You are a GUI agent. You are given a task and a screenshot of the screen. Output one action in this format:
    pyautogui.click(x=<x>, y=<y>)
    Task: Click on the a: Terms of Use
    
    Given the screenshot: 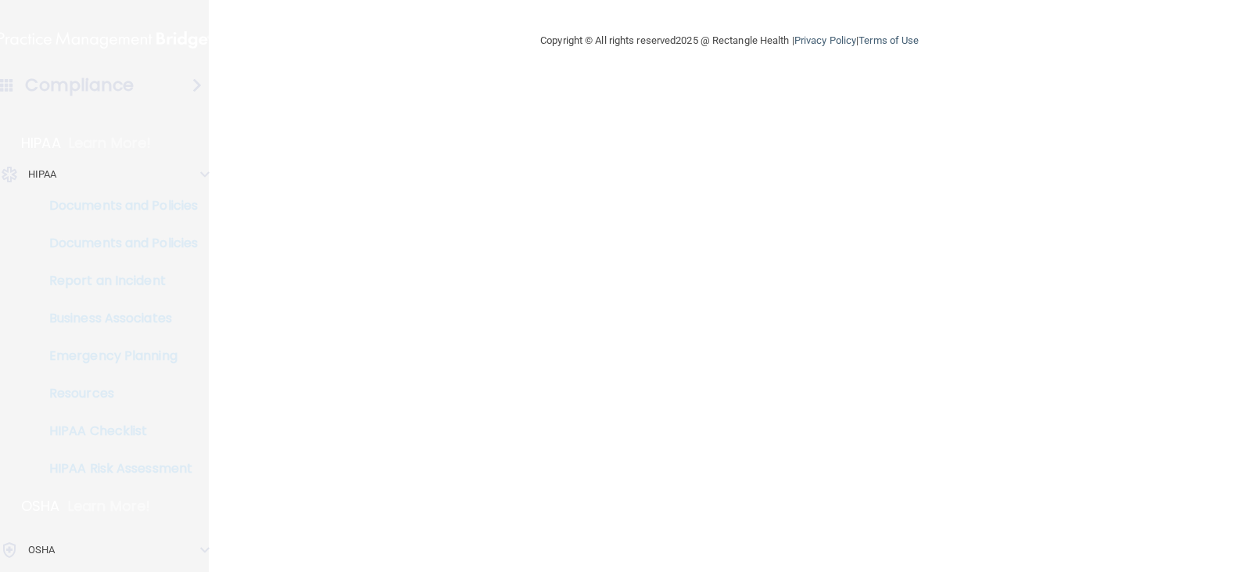 What is the action you would take?
    pyautogui.click(x=888, y=40)
    